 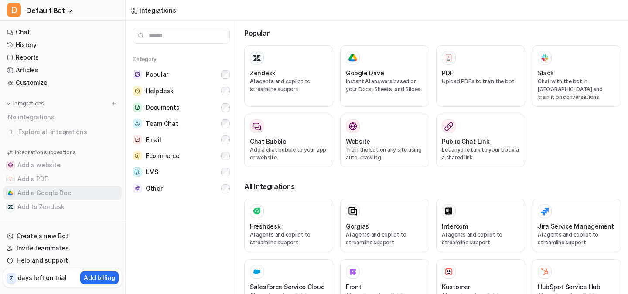 What do you see at coordinates (137, 91) in the screenshot?
I see `img: Helpdesk` at bounding box center [137, 91].